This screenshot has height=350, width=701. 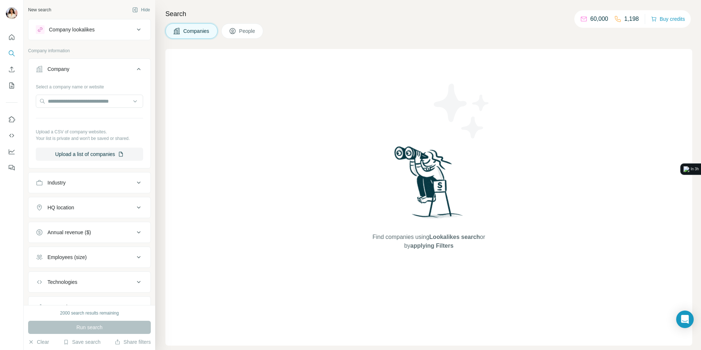 I want to click on div: HQ location, so click(x=61, y=207).